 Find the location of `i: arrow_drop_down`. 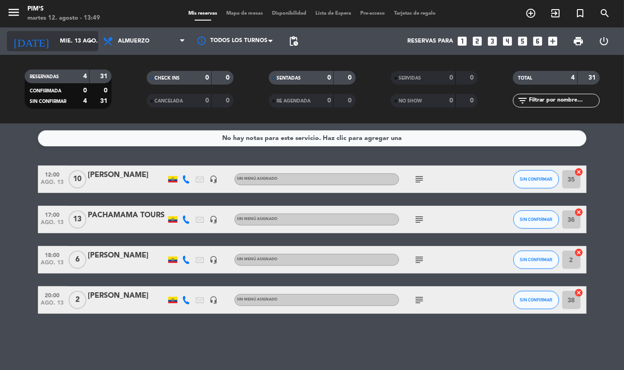

i: arrow_drop_down is located at coordinates (90, 41).